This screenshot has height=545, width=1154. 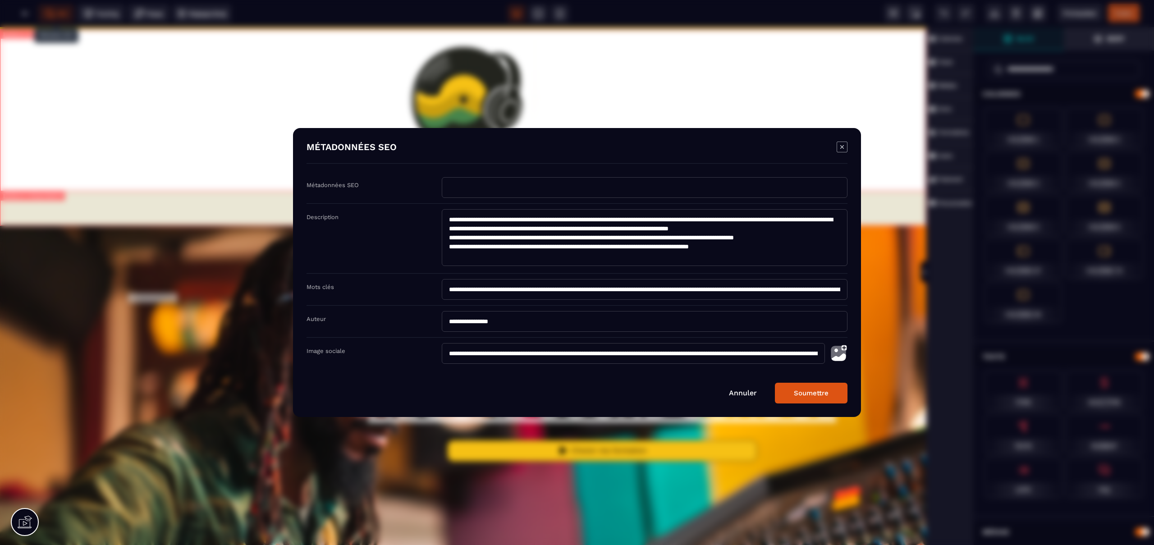 What do you see at coordinates (381, 180) in the screenshot?
I see `a: Accueil` at bounding box center [381, 180].